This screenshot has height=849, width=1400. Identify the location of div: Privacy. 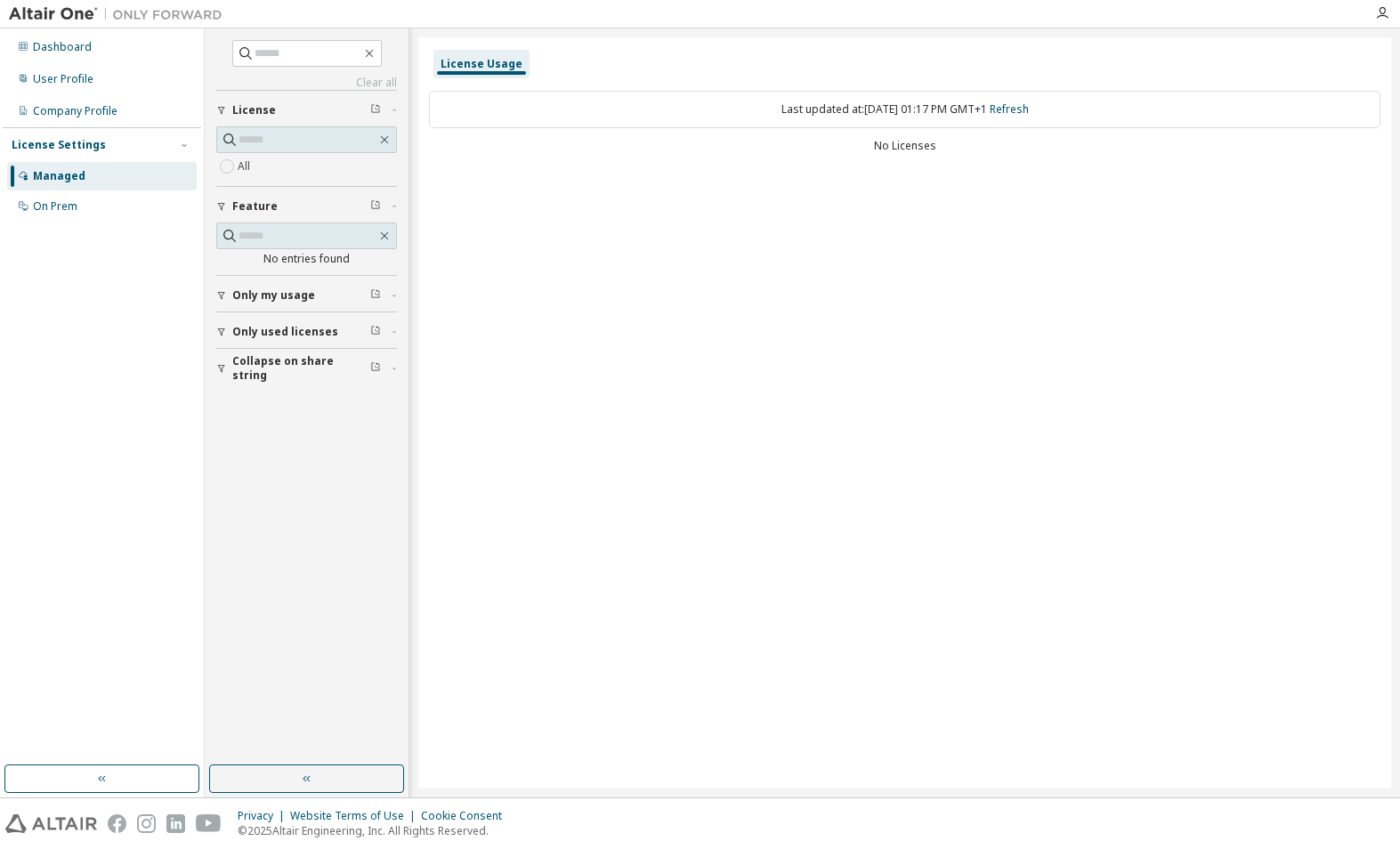
(264, 816).